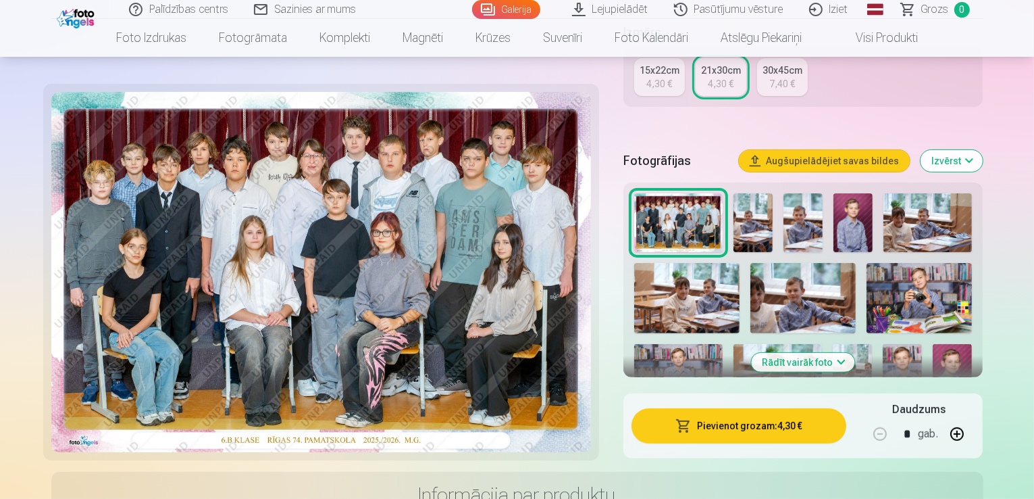  What do you see at coordinates (563, 38) in the screenshot?
I see `a: Suvenīri` at bounding box center [563, 38].